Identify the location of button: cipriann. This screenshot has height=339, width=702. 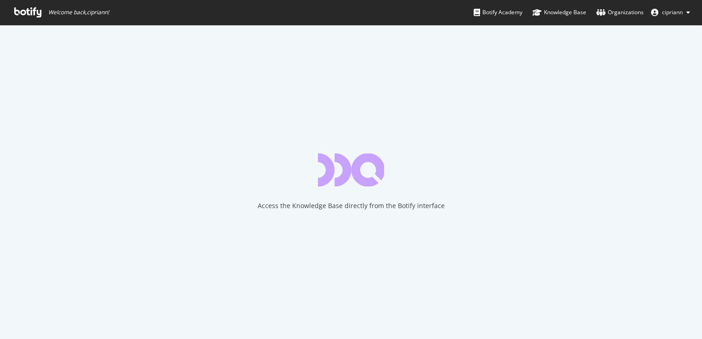
(670, 12).